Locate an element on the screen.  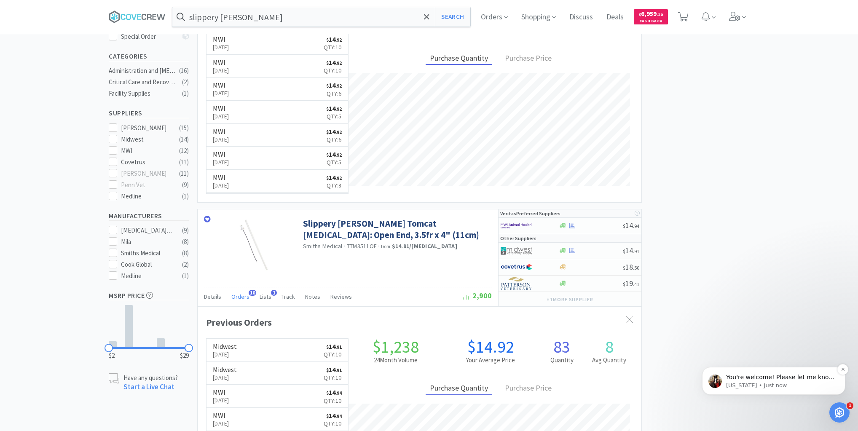
span: from is located at coordinates (386, 247).